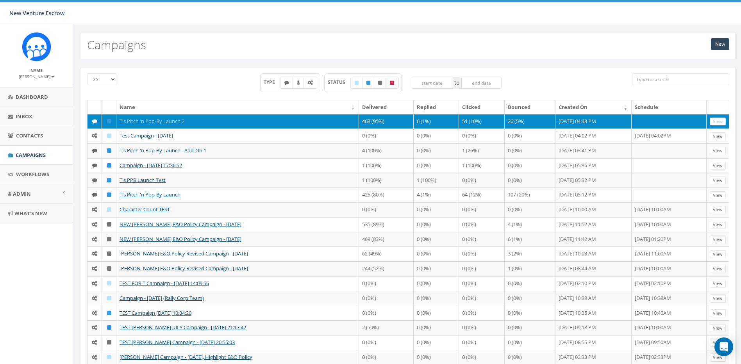  Describe the element at coordinates (163, 150) in the screenshot. I see `a: T's Pitch 'n Pop-By Launch - Add-On 1` at that location.